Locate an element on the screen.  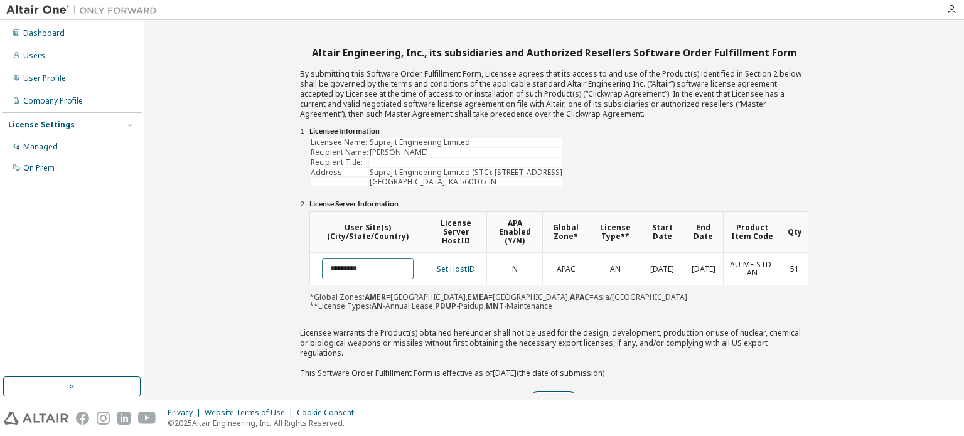
li: License Server Information is located at coordinates (558, 205).